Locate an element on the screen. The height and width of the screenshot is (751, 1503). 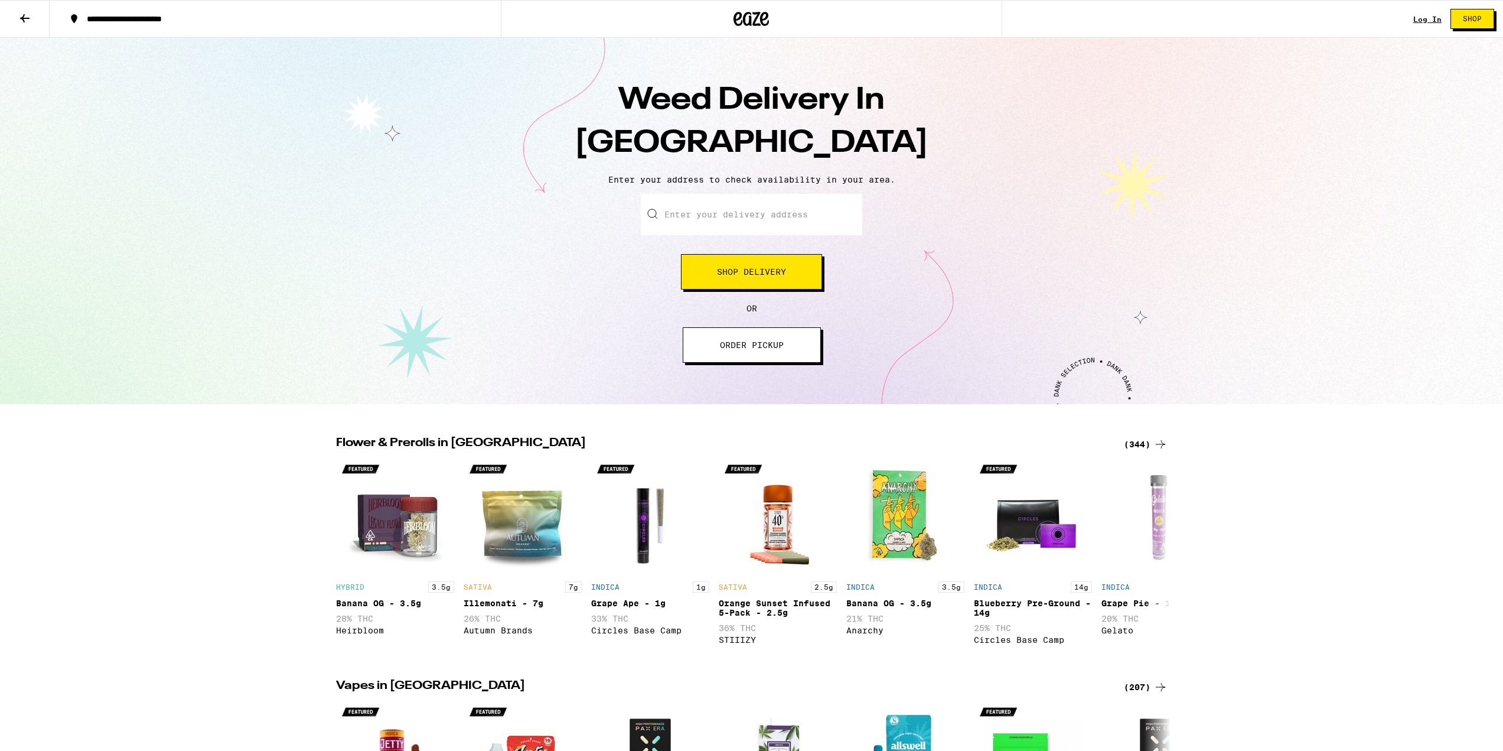
p: HYBRID is located at coordinates (350, 586).